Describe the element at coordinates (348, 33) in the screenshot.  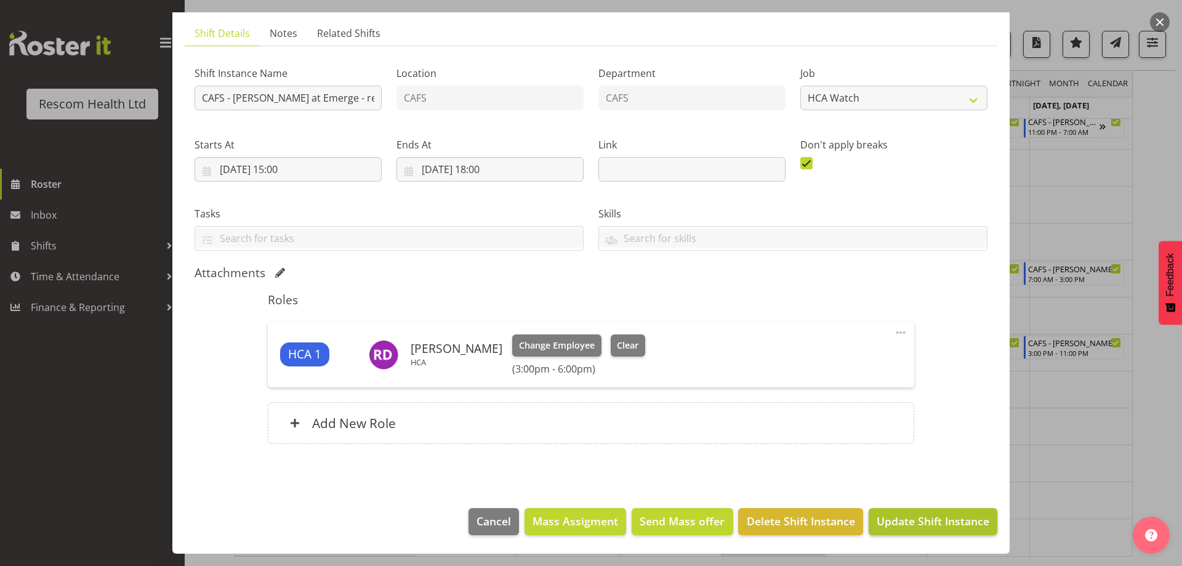
I see `span: Related Shifts` at that location.